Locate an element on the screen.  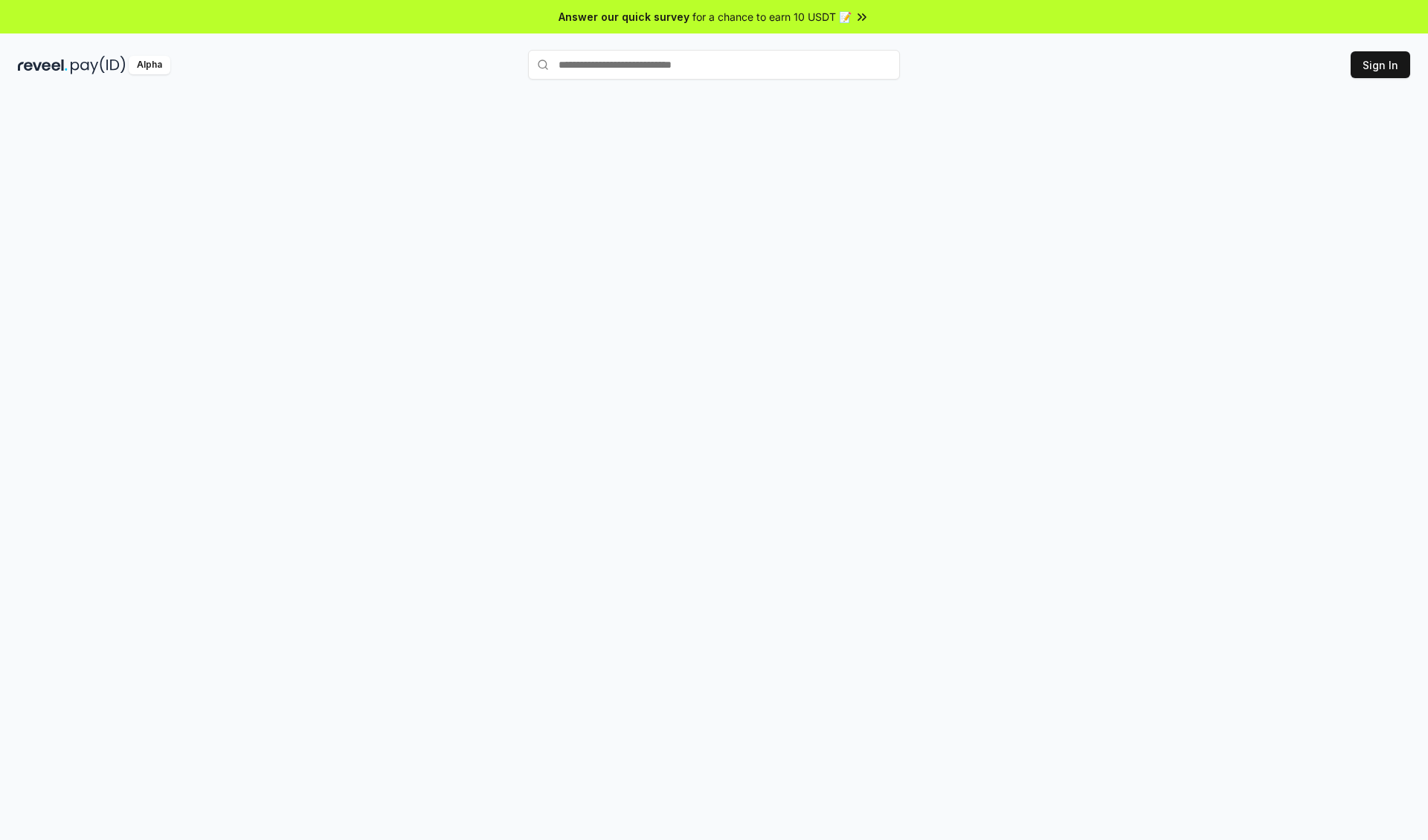
span: Answer our quick survey is located at coordinates (624, 16).